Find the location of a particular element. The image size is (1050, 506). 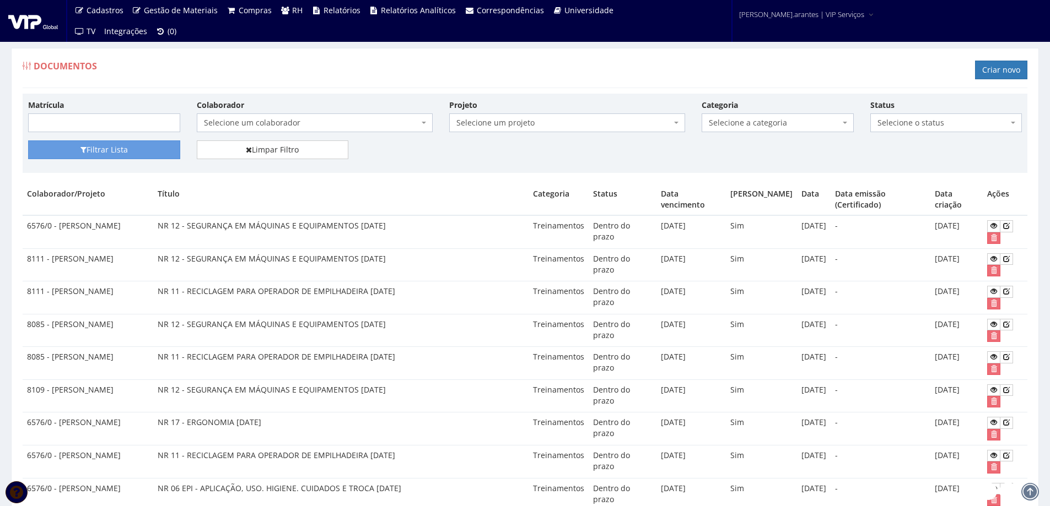

span: Integrações is located at coordinates (126, 31).